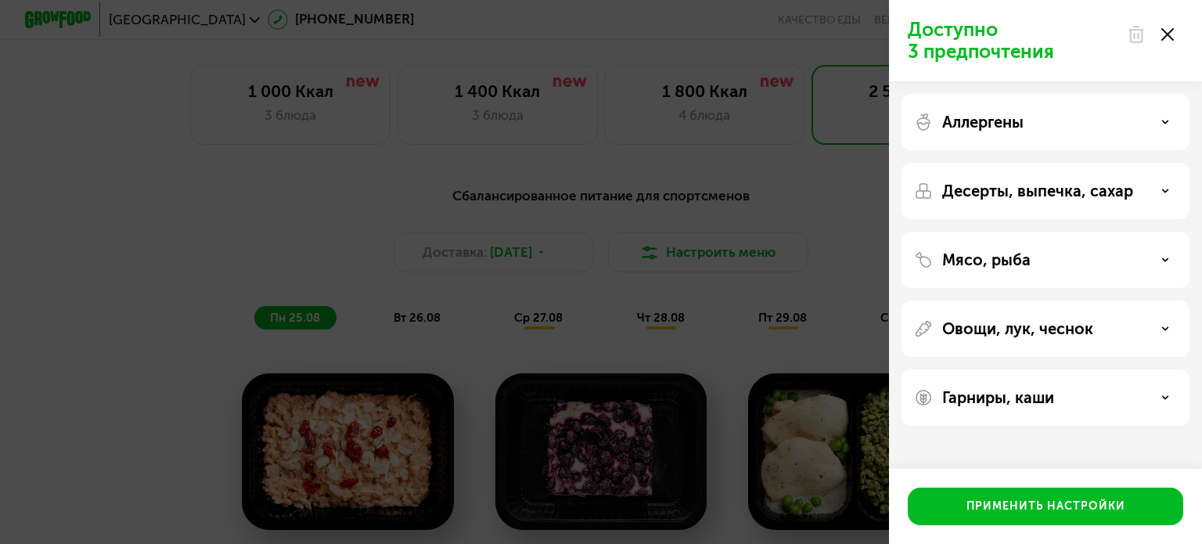  I want to click on p: Гарниры, каши, so click(998, 398).